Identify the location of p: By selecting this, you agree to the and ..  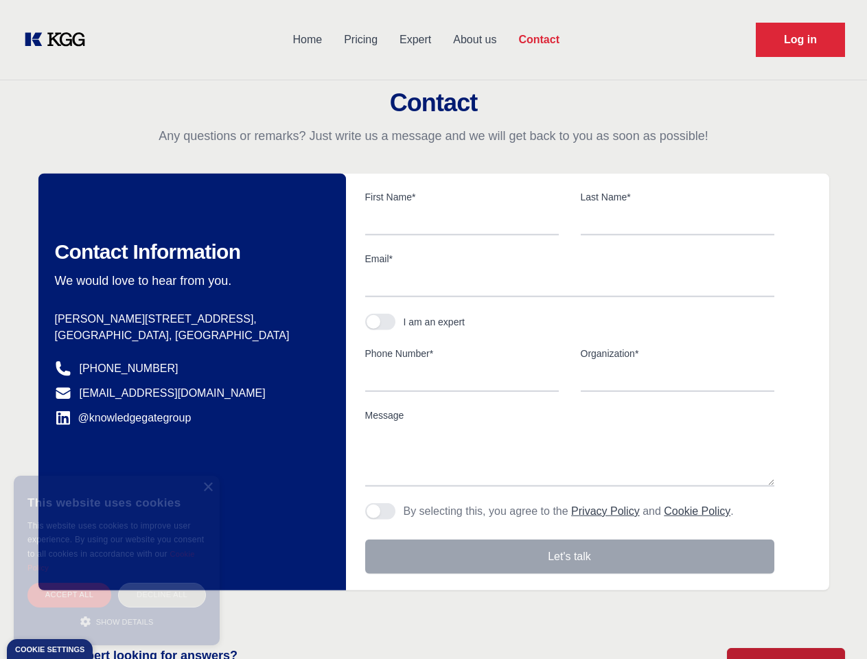
(568, 511).